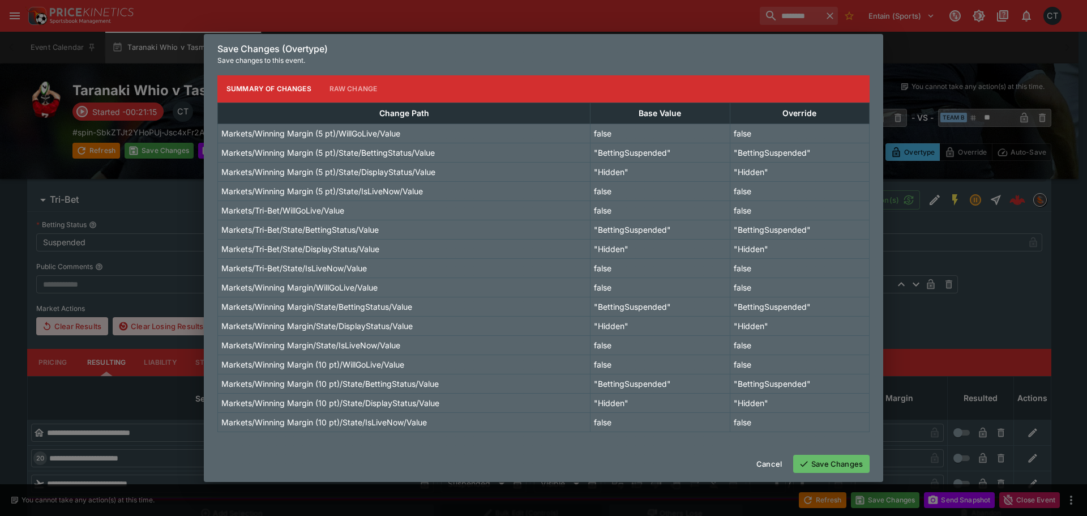 The width and height of the screenshot is (1087, 516). Describe the element at coordinates (316, 306) in the screenshot. I see `p: Markets/Winning Margin/State/BettingStatus/Value` at that location.